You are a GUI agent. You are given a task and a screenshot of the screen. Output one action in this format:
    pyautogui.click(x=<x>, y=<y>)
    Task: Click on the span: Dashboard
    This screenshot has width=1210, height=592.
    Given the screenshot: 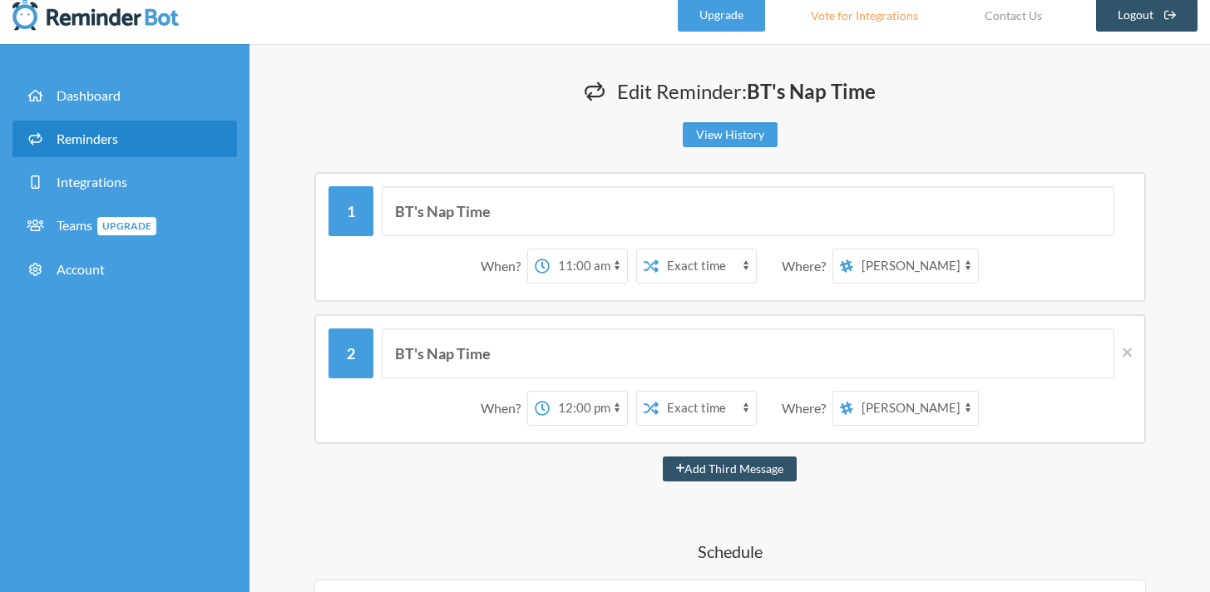 What is the action you would take?
    pyautogui.click(x=88, y=95)
    